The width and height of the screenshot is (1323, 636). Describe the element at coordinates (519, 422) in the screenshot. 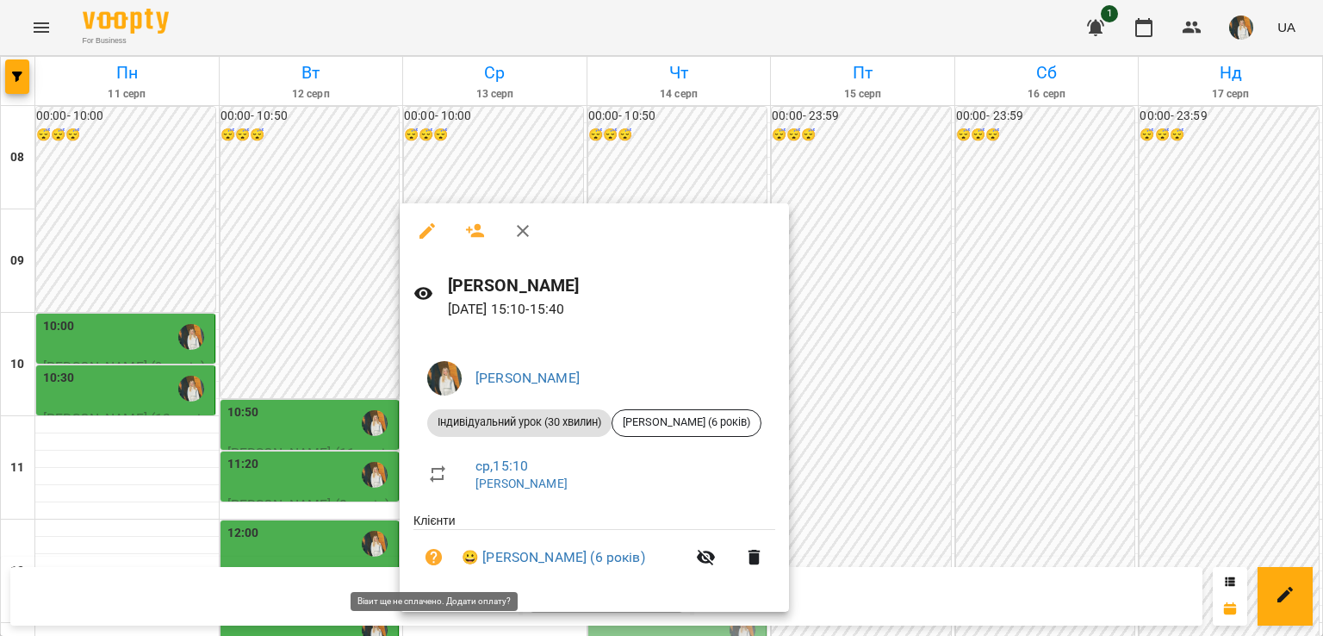

I see `span: Індивідуальний урок (30 хвилин)` at that location.